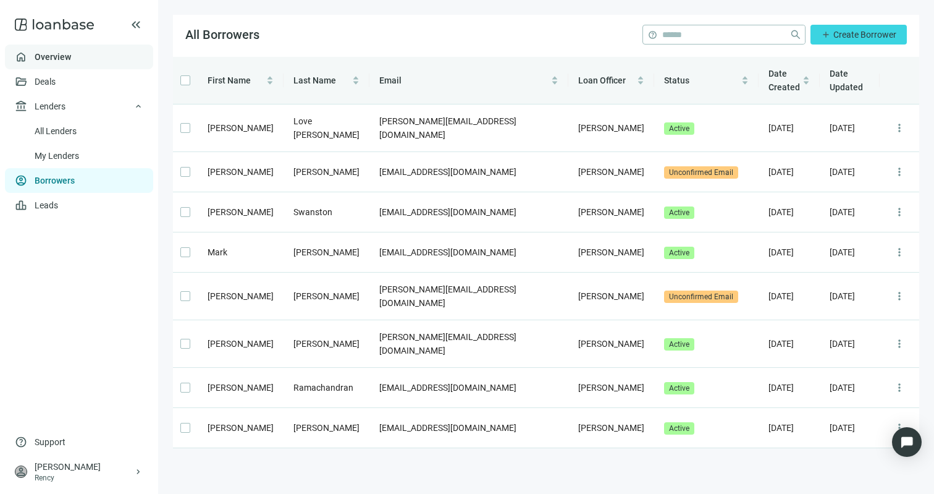 Image resolution: width=934 pixels, height=494 pixels. Describe the element at coordinates (826, 35) in the screenshot. I see `span: add` at that location.